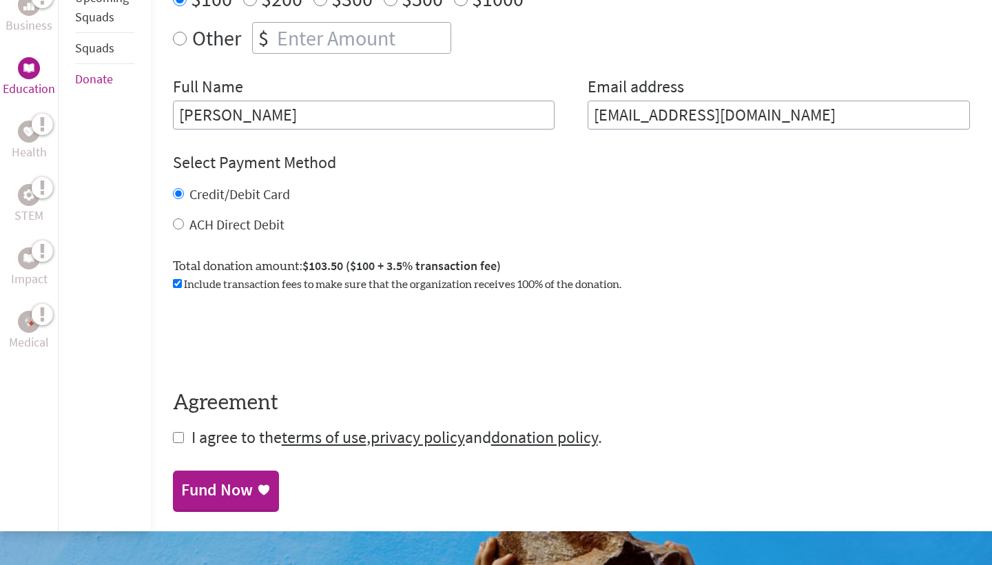 Image resolution: width=992 pixels, height=565 pixels. What do you see at coordinates (636, 88) in the screenshot?
I see `label: Email address` at bounding box center [636, 88].